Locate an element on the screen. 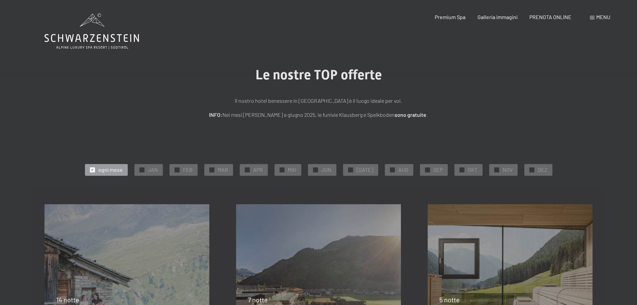  span: DEZ is located at coordinates (542, 169).